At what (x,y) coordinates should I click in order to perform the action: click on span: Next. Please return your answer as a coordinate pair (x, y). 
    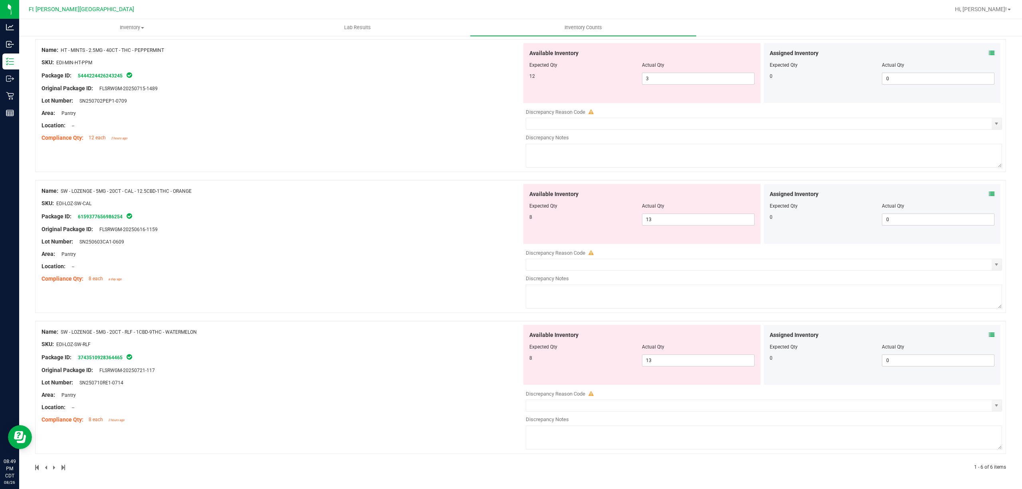
    Looking at the image, I should click on (55, 467).